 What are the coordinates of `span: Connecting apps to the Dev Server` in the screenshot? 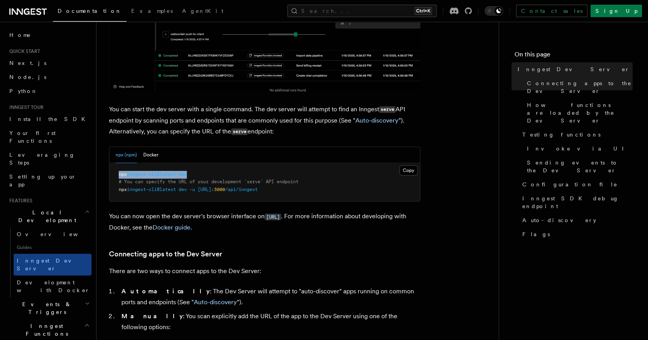 It's located at (579, 87).